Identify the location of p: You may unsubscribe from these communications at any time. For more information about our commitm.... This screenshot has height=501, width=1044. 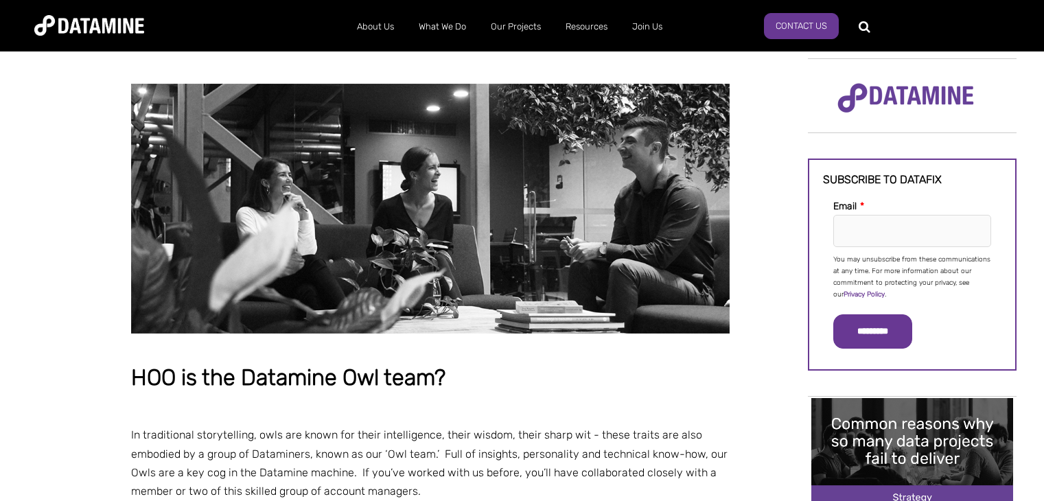
(912, 277).